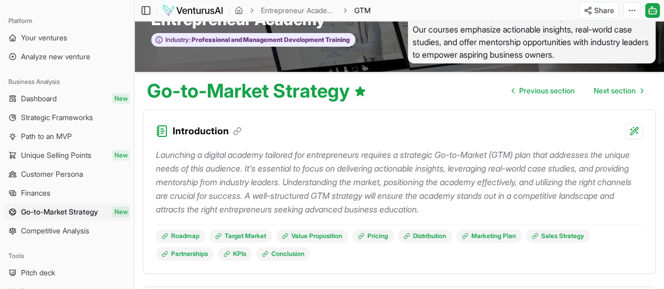 The image size is (664, 289). I want to click on nav: breadcrumb, so click(303, 11).